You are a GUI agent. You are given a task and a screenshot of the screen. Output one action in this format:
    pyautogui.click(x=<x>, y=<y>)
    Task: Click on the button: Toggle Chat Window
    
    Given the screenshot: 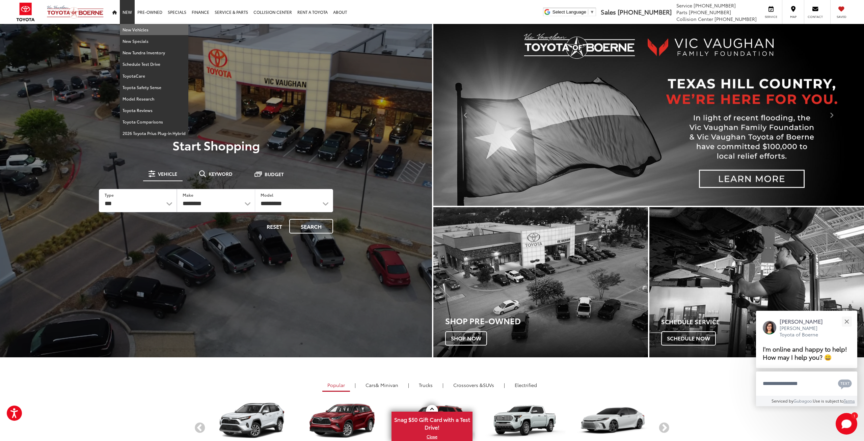 What is the action you would take?
    pyautogui.click(x=847, y=424)
    